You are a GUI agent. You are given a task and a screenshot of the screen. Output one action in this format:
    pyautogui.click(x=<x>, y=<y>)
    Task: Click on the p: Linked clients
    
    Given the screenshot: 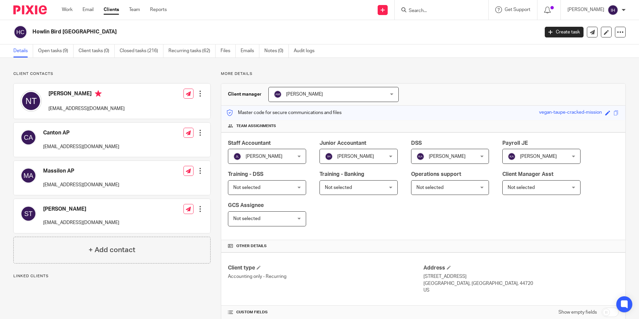 What is the action you would take?
    pyautogui.click(x=112, y=276)
    